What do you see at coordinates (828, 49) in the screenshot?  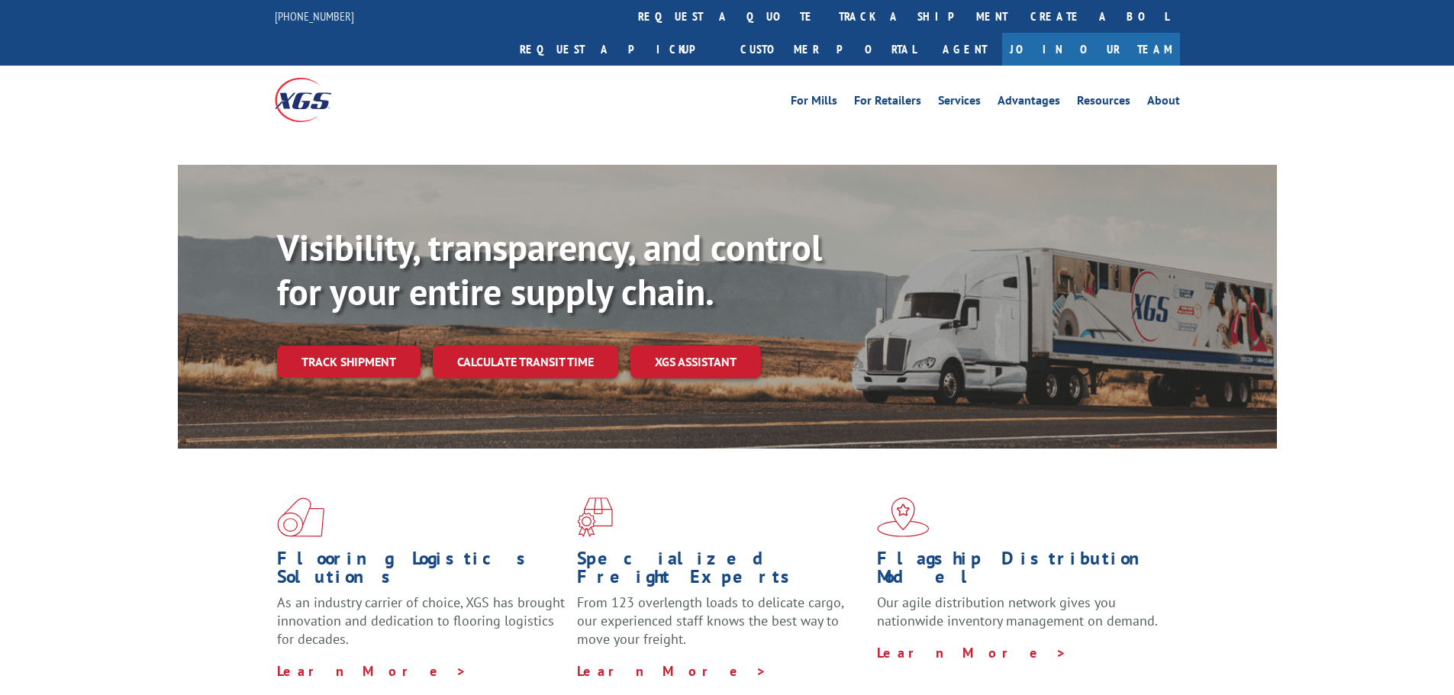 I see `a: Customer Portal` at bounding box center [828, 49].